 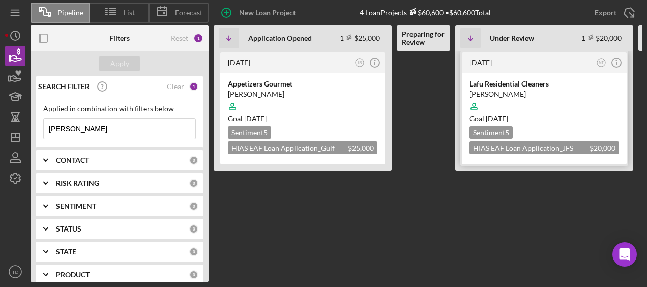 What do you see at coordinates (425, 12) in the screenshot?
I see `div: $60,600` at bounding box center [425, 12].